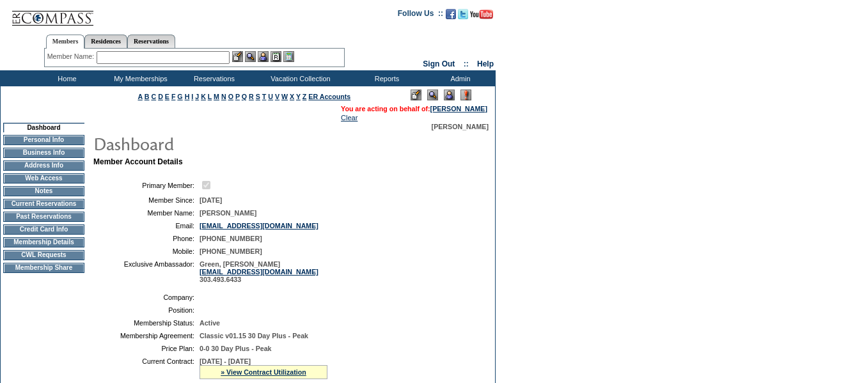 The width and height of the screenshot is (864, 383). What do you see at coordinates (146, 185) in the screenshot?
I see `td: Primary Member:` at bounding box center [146, 185].